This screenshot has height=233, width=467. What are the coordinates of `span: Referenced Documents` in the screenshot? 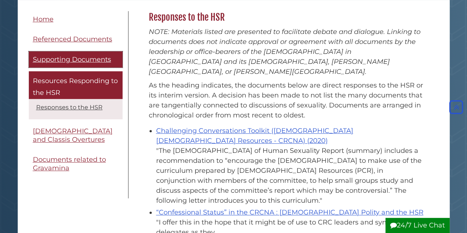 It's located at (72, 39).